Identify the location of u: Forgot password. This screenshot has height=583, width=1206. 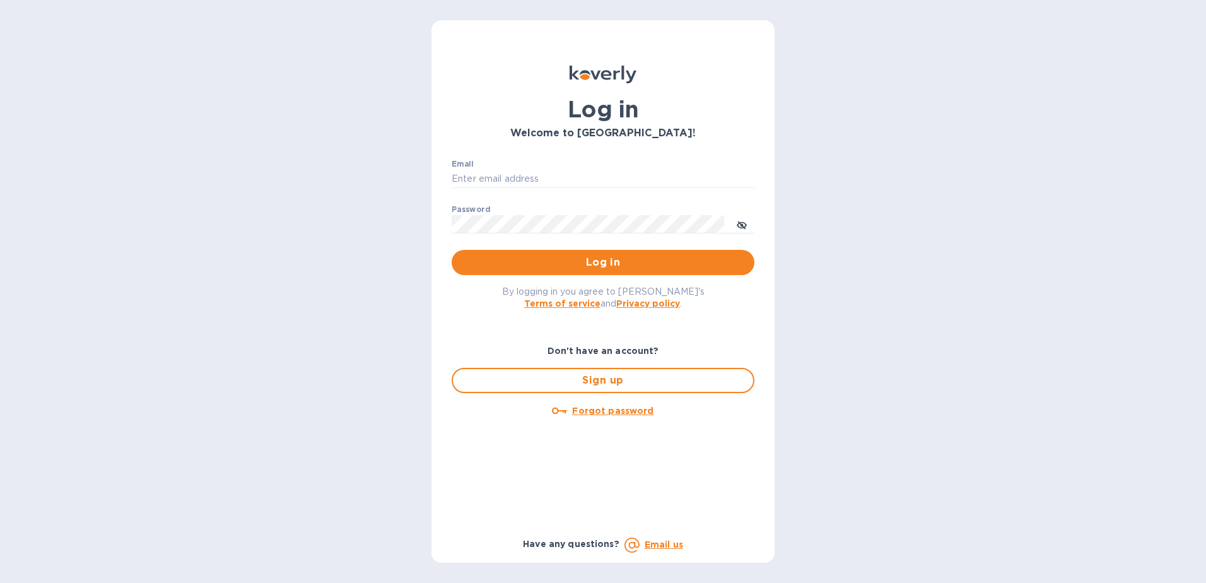
(612, 411).